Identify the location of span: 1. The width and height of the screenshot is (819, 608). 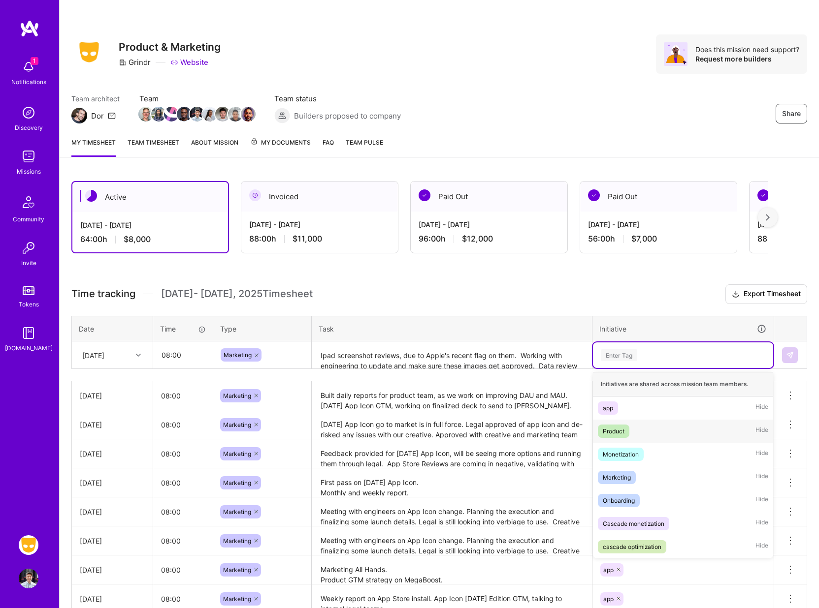
(34, 61).